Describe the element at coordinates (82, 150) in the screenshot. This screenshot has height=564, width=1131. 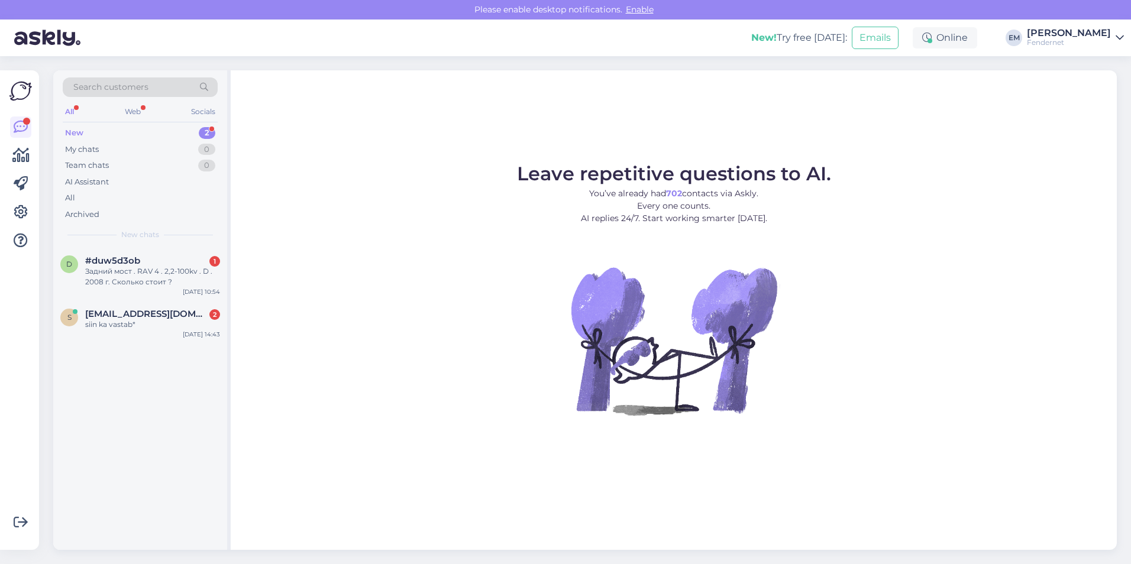
I see `div: My chats` at that location.